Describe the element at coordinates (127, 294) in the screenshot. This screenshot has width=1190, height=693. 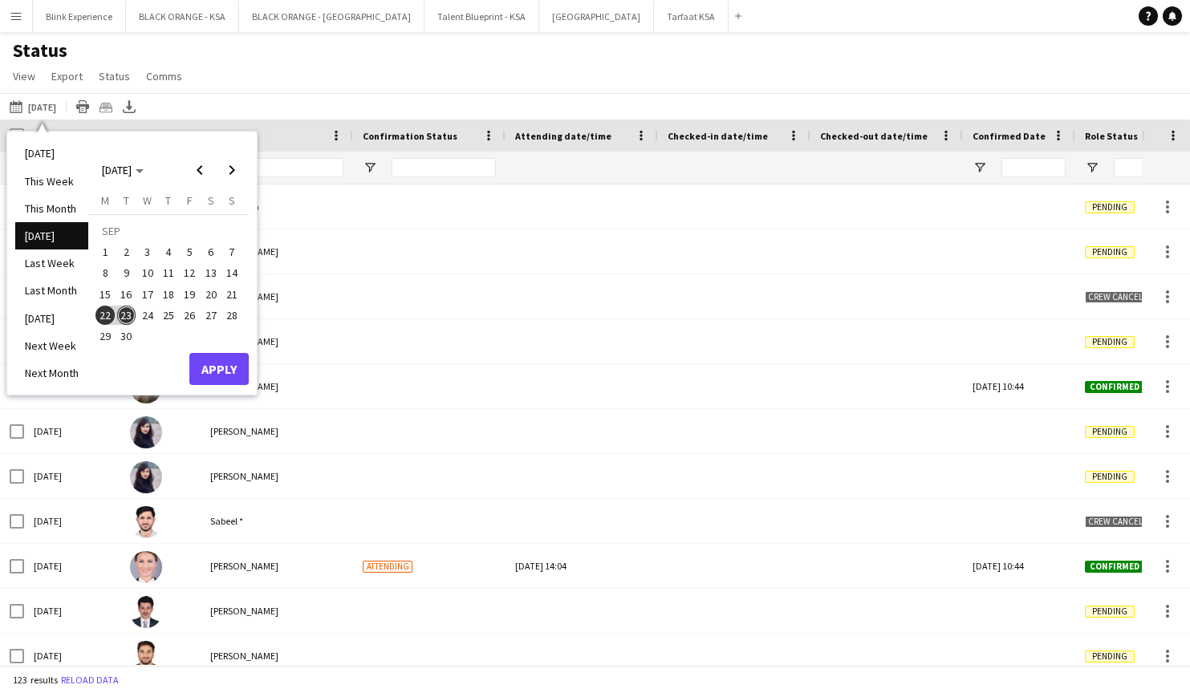
I see `span: 16` at that location.